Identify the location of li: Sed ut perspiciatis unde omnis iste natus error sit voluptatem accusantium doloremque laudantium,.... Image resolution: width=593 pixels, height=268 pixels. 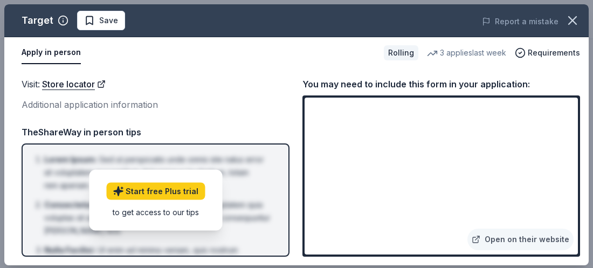
(159, 173).